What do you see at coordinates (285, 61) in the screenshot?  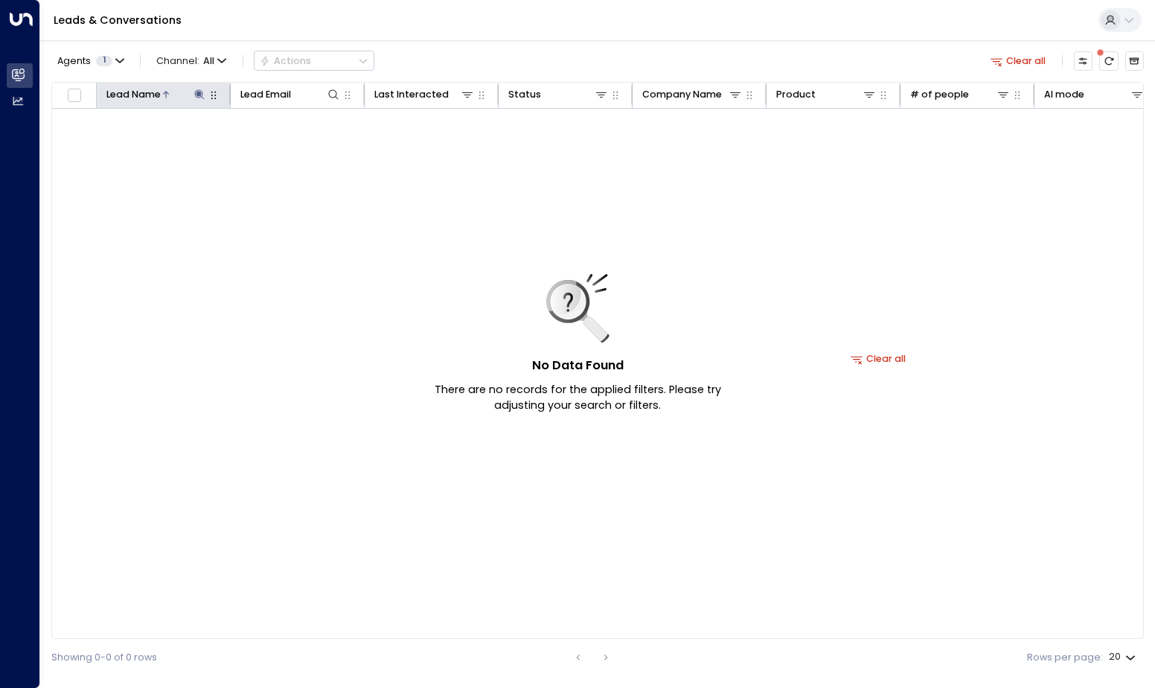 I see `div: Actions` at bounding box center [285, 61].